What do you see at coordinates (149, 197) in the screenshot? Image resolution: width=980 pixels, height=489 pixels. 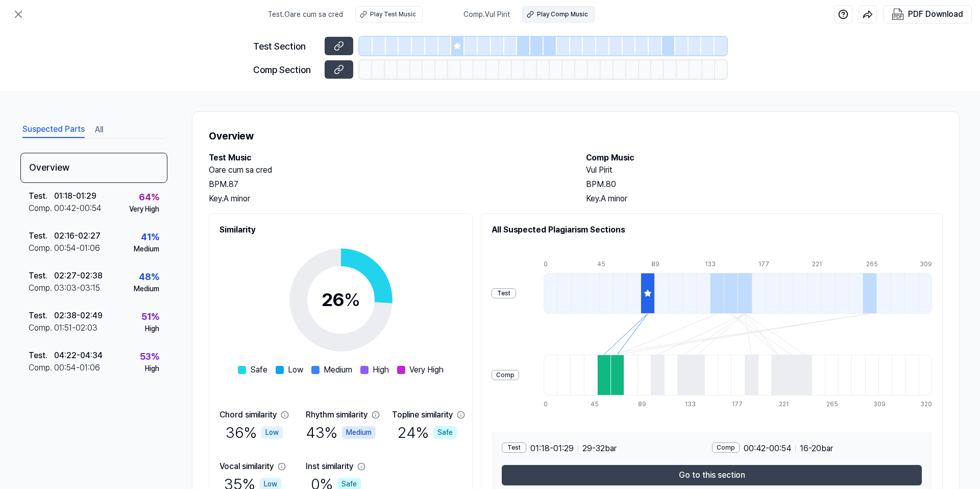 I see `div: 64 %` at bounding box center [149, 197].